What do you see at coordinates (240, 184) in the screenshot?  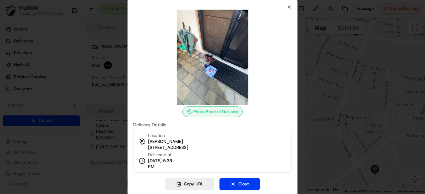 I see `button: Close` at bounding box center [240, 184].